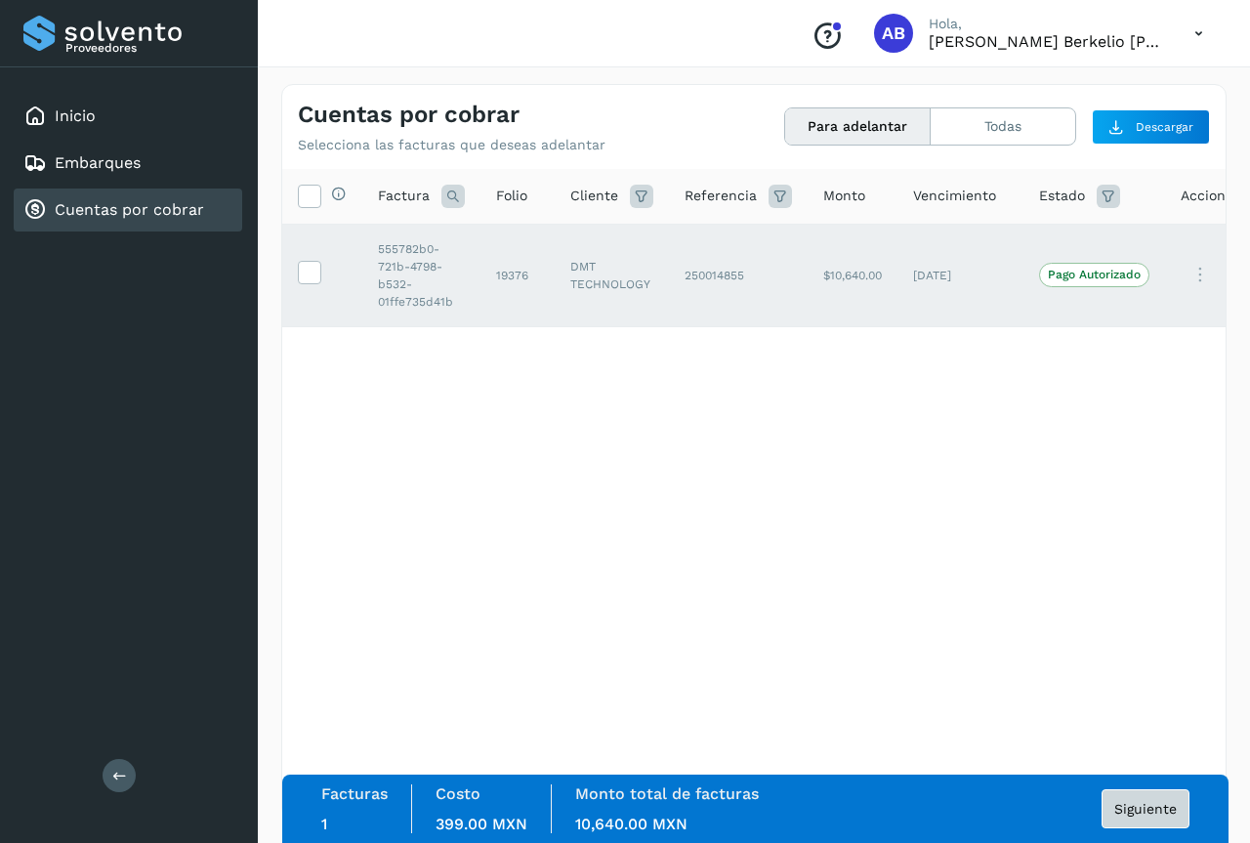 This screenshot has width=1250, height=843. I want to click on td: $10,640.00, so click(852, 274).